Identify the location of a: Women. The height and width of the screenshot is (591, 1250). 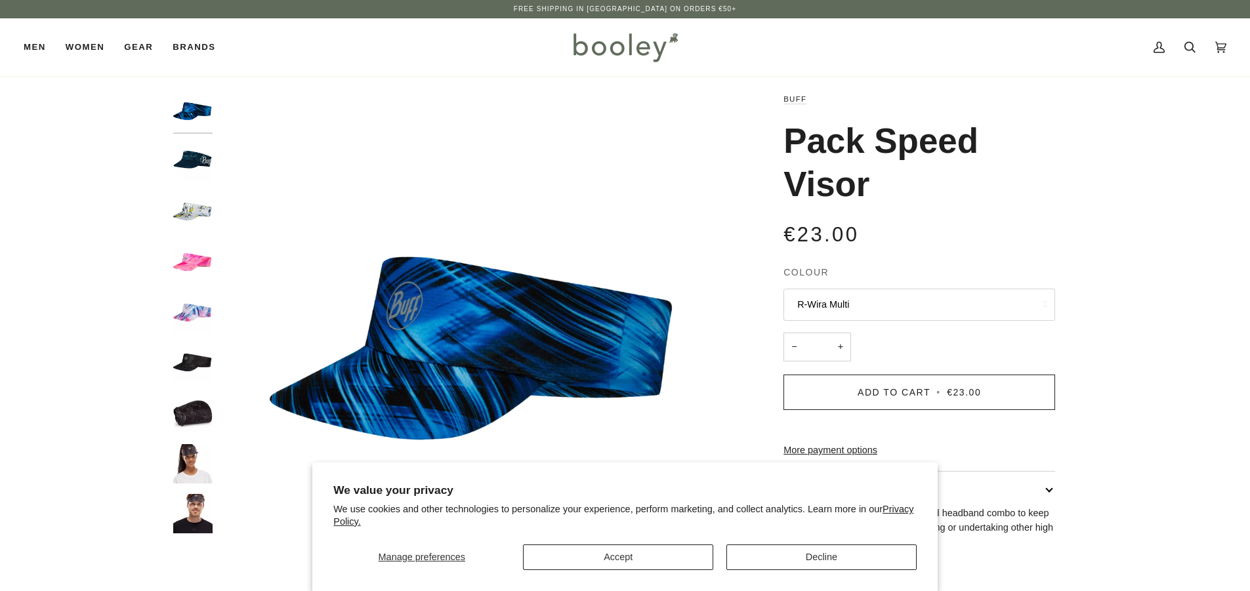
(85, 47).